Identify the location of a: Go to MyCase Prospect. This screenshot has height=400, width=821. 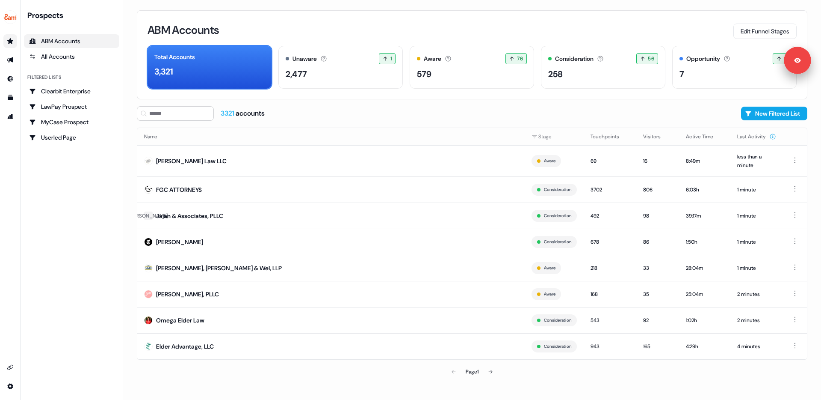
(71, 122).